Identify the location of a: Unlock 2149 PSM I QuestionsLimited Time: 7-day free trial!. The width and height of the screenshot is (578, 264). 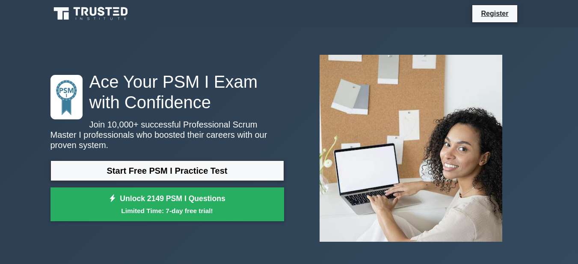
(167, 205).